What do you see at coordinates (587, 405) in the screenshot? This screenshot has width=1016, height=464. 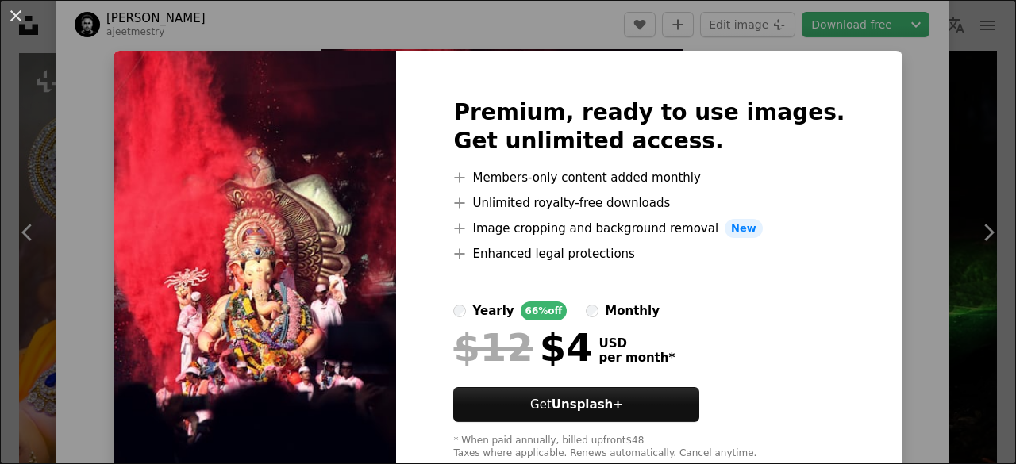 I see `strong: Unsplash+` at bounding box center [587, 405].